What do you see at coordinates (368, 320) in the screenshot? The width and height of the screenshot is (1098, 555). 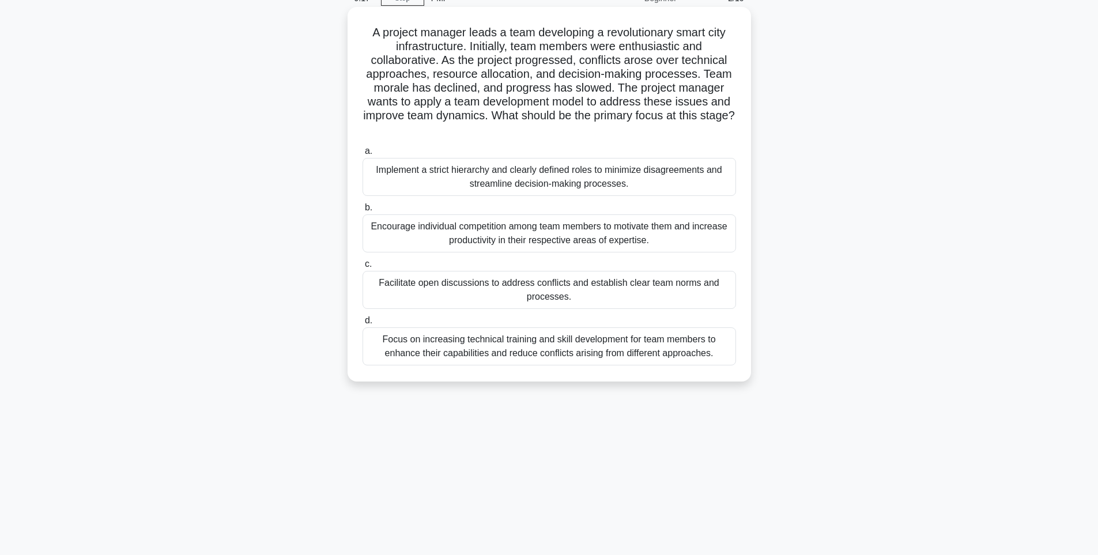 I see `span: d.` at bounding box center [368, 320].